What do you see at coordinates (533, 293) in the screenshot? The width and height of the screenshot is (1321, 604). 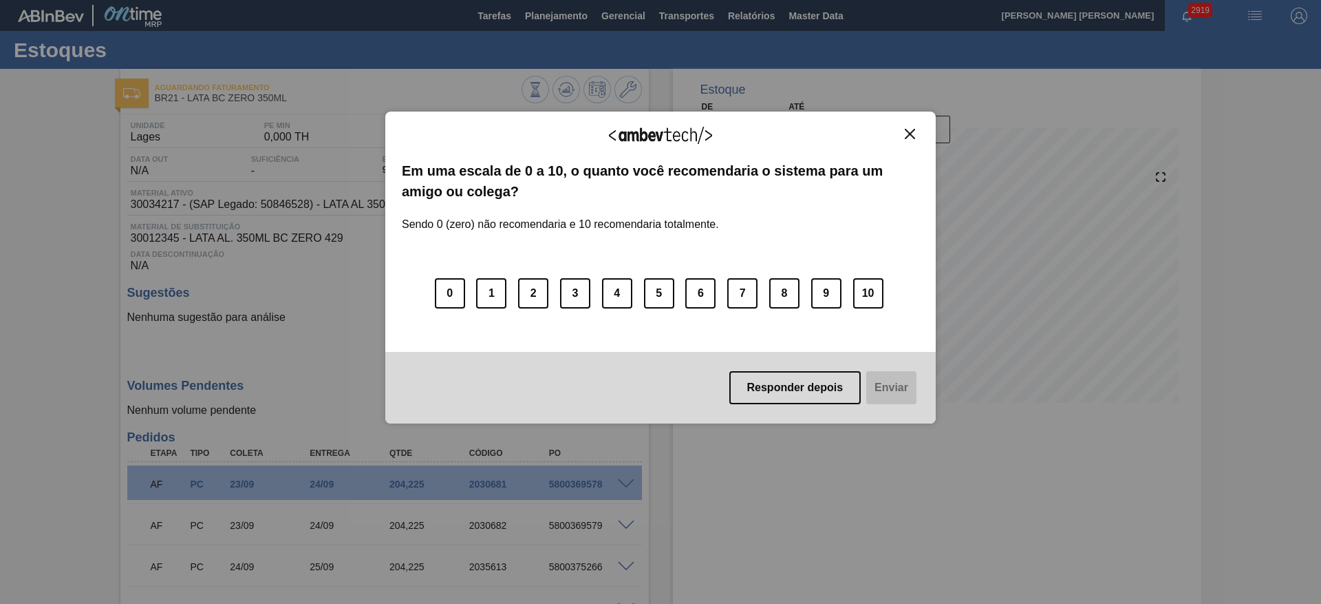 I see `button: 2` at bounding box center [533, 293].